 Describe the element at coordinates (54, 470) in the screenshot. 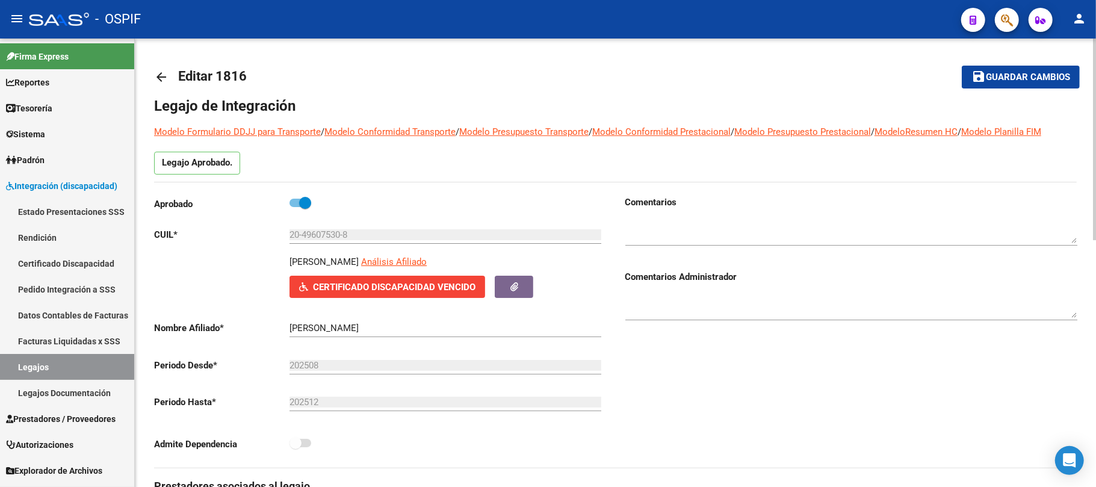

I see `span: Explorador de Archivos` at that location.